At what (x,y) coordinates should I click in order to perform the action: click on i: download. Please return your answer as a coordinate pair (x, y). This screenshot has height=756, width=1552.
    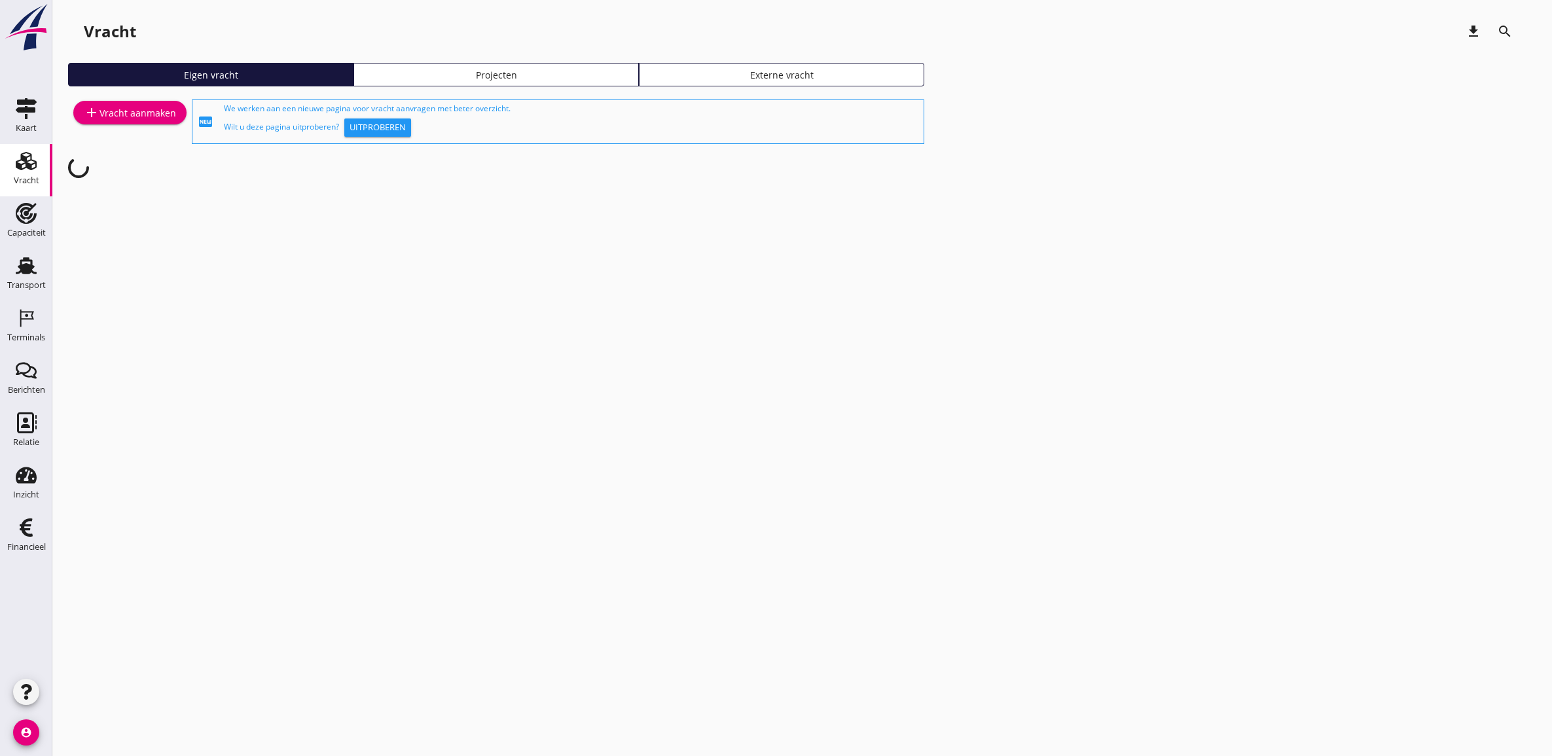
    Looking at the image, I should click on (1474, 31).